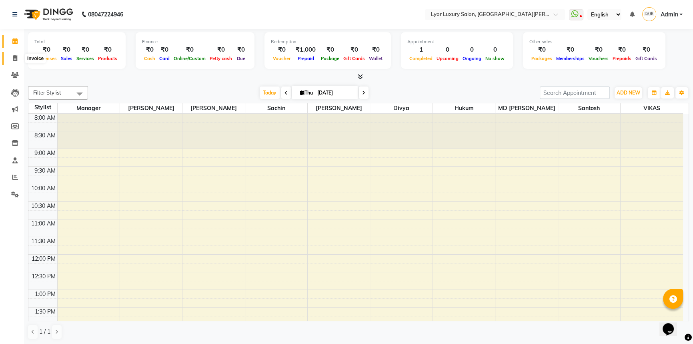 This screenshot has width=693, height=344. Describe the element at coordinates (628, 93) in the screenshot. I see `button: ADD NEW` at that location.